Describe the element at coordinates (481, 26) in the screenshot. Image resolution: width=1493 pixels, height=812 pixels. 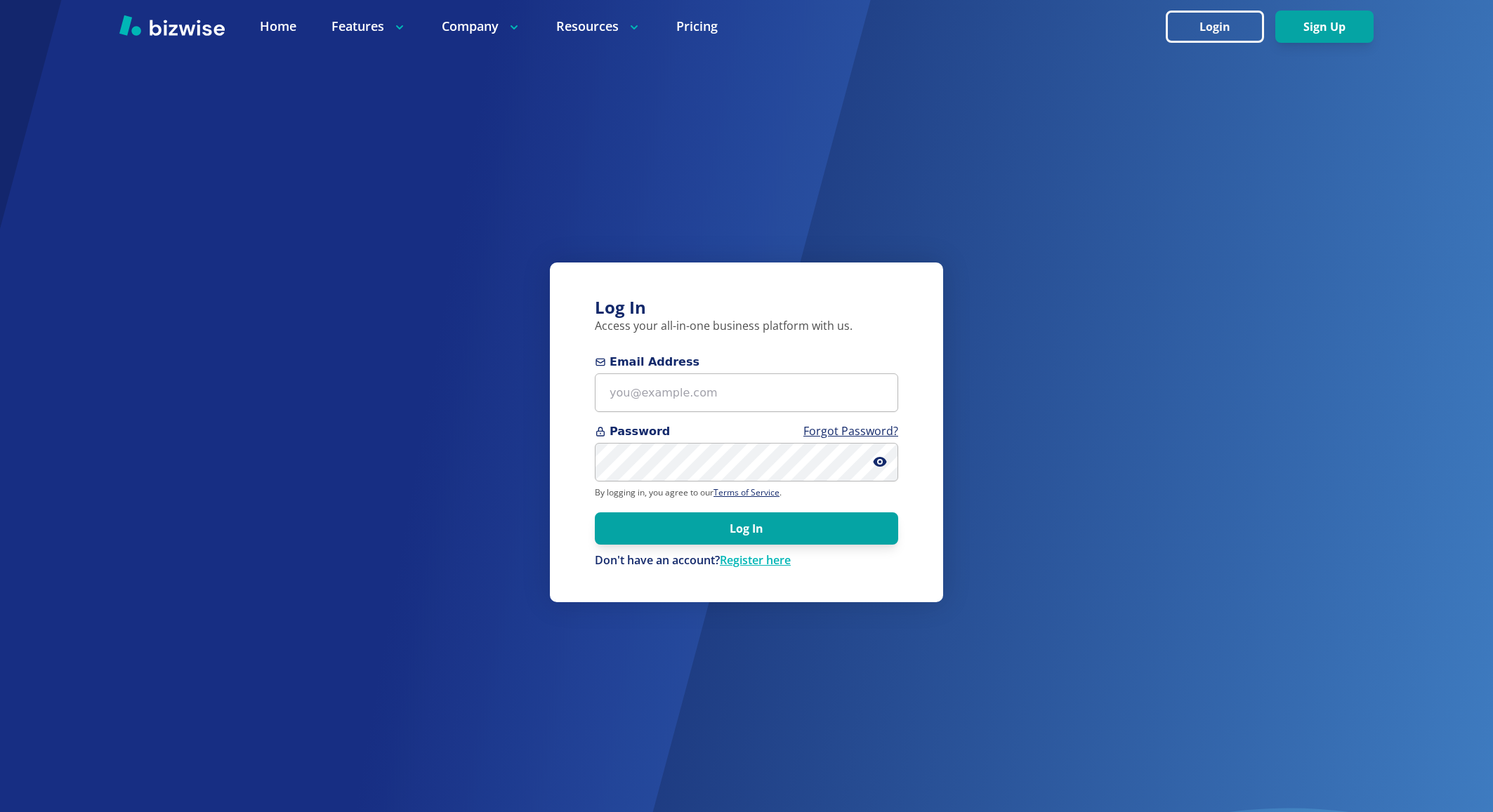
I see `p: Company` at that location.